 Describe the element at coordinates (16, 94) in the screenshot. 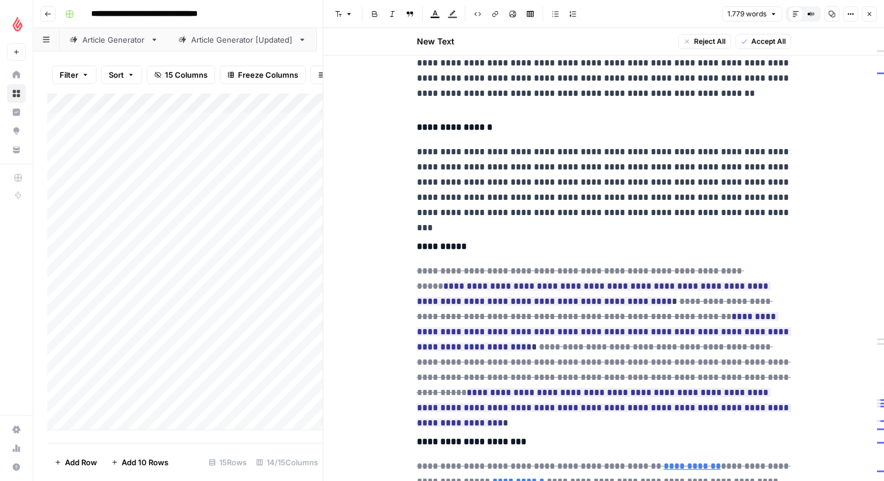

I see `a: Browse` at that location.